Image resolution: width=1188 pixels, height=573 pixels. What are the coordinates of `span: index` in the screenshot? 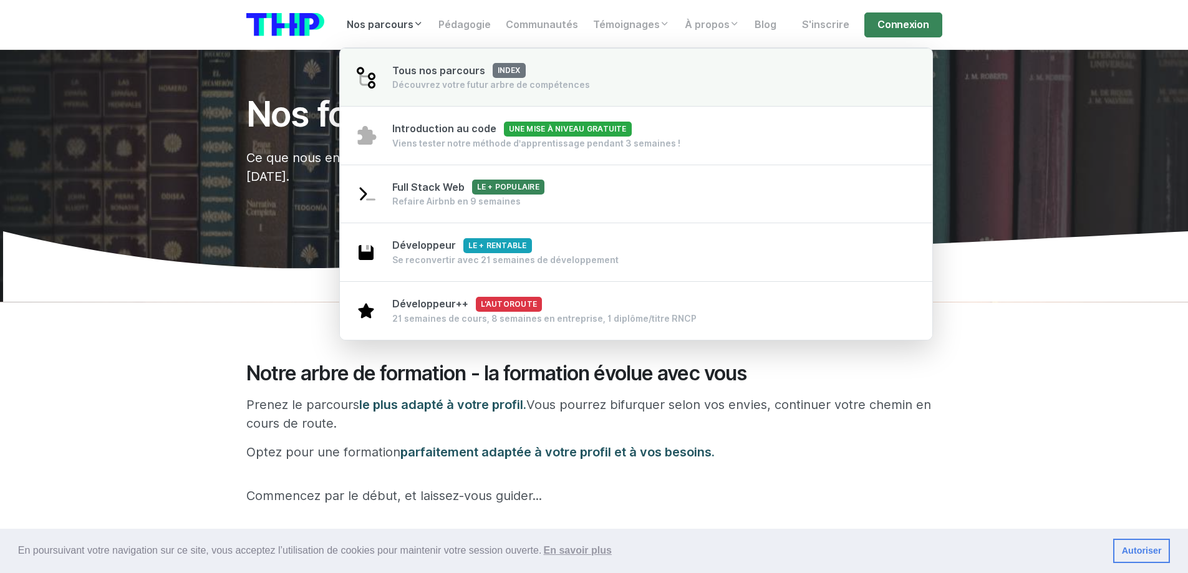 It's located at (509, 70).